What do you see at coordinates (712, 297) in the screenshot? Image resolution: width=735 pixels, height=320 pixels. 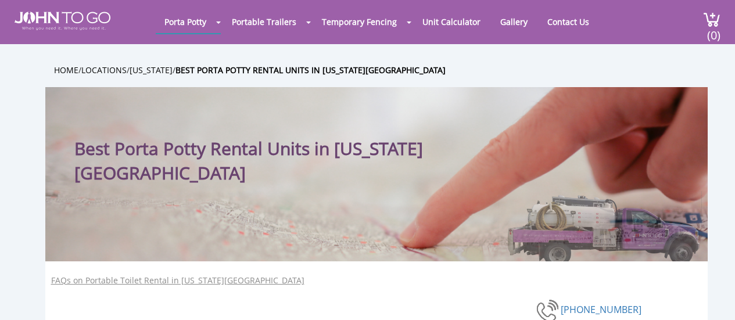 I see `button: Live Chat` at bounding box center [712, 297].